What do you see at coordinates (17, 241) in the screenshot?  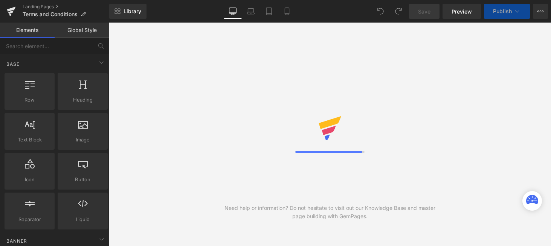 I see `span: Banner` at bounding box center [17, 241].